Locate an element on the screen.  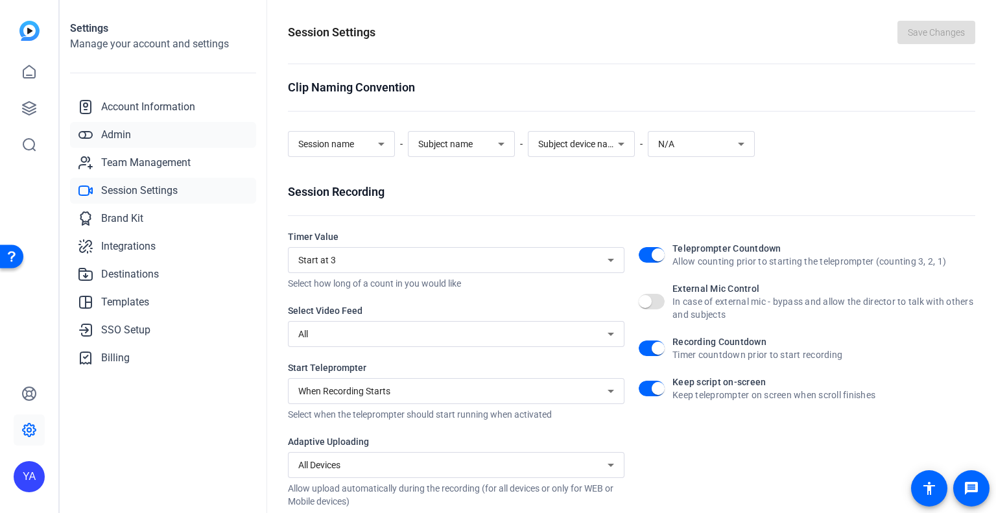
span: Subject device name is located at coordinates (579, 144).